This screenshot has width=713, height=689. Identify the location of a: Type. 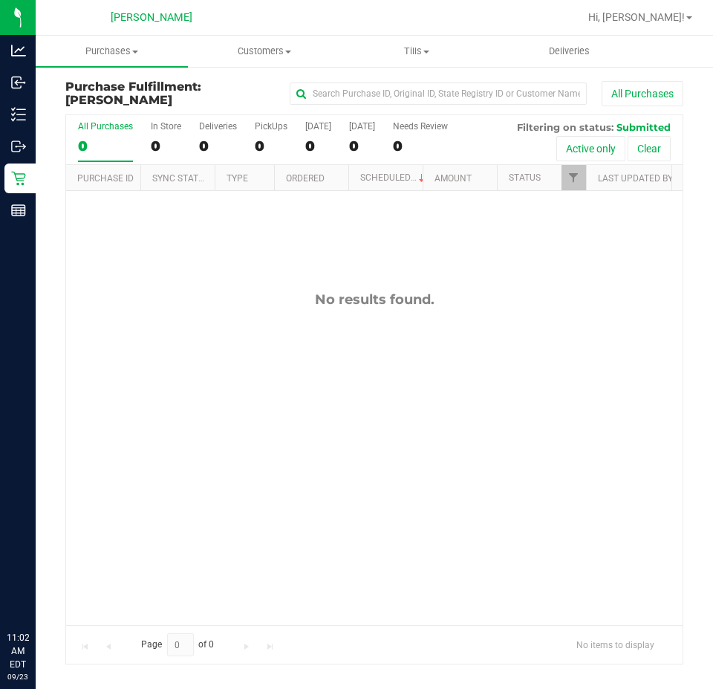
(237, 178).